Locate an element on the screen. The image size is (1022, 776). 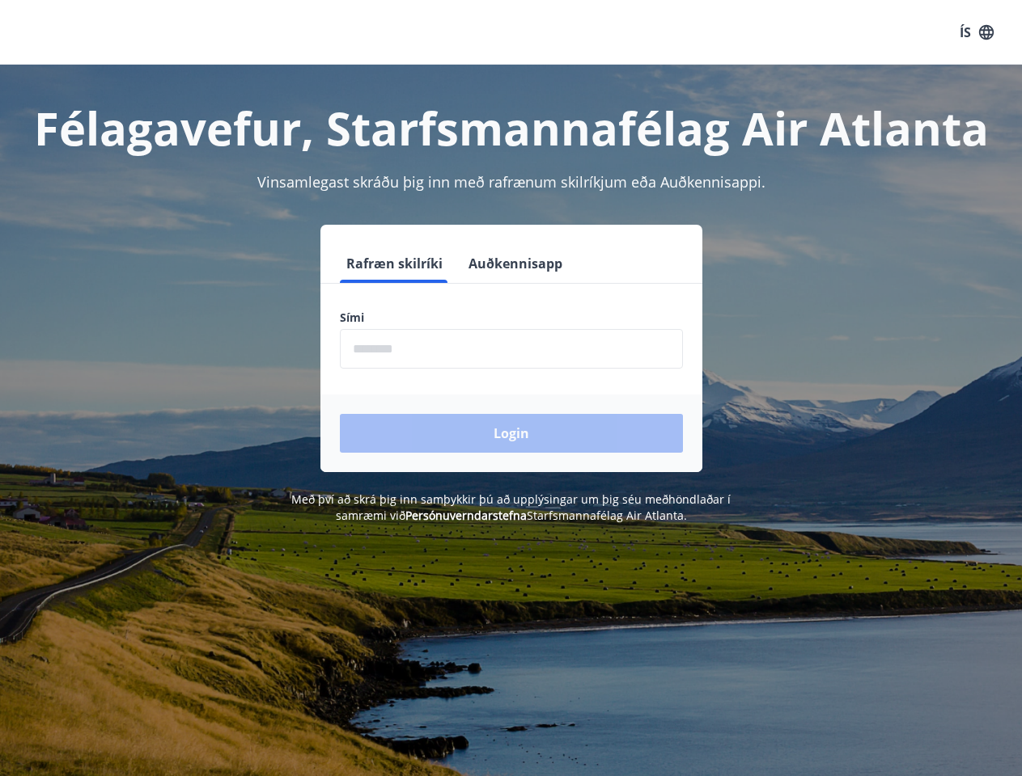
button: Rafræn skilríki is located at coordinates (394, 264).